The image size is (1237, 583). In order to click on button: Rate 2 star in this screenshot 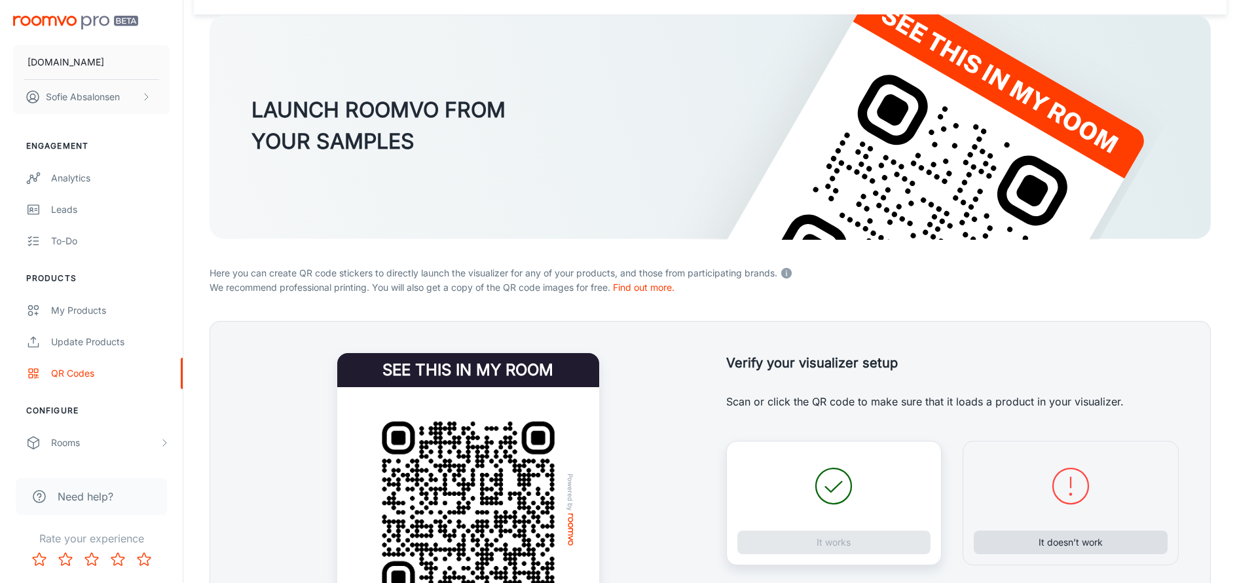, I will do `click(66, 559)`.